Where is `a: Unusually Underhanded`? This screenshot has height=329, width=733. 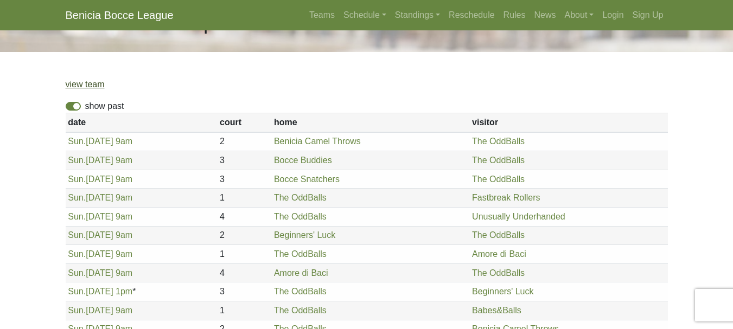
a: Unusually Underhanded is located at coordinates (519, 217).